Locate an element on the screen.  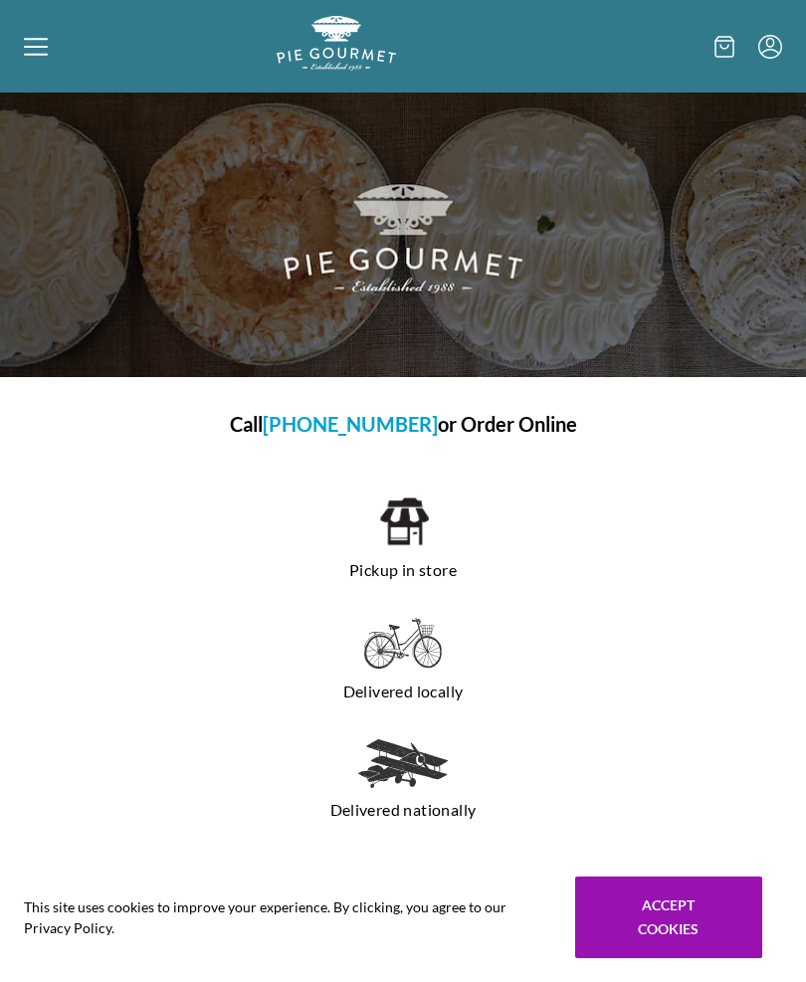
img: pickup in store is located at coordinates (403, 521).